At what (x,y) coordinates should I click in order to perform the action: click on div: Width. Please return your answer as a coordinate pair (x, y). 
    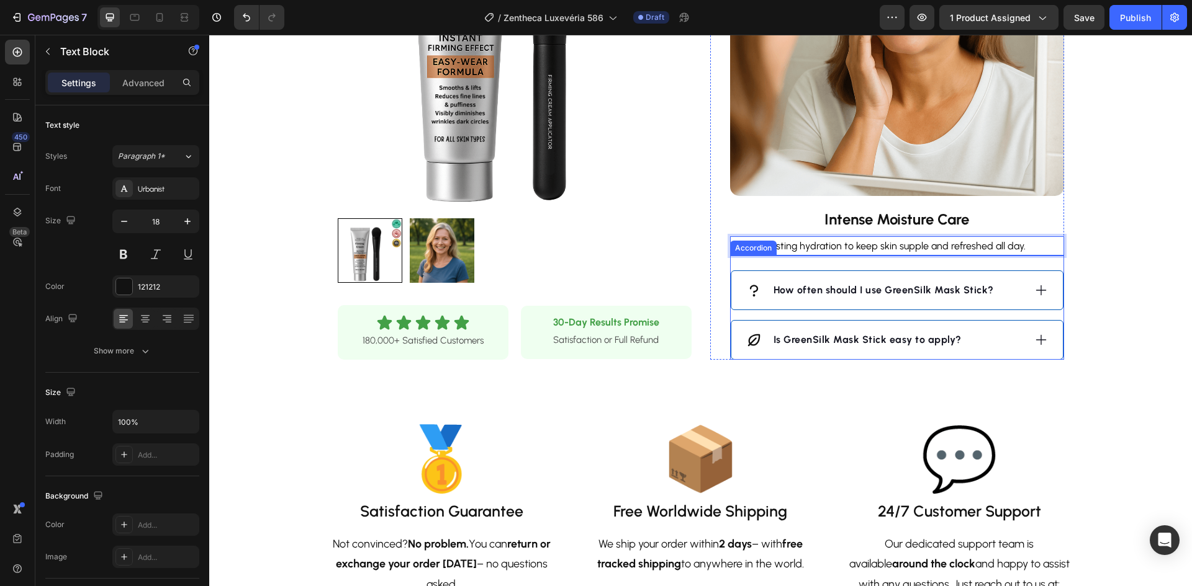
    Looking at the image, I should click on (55, 422).